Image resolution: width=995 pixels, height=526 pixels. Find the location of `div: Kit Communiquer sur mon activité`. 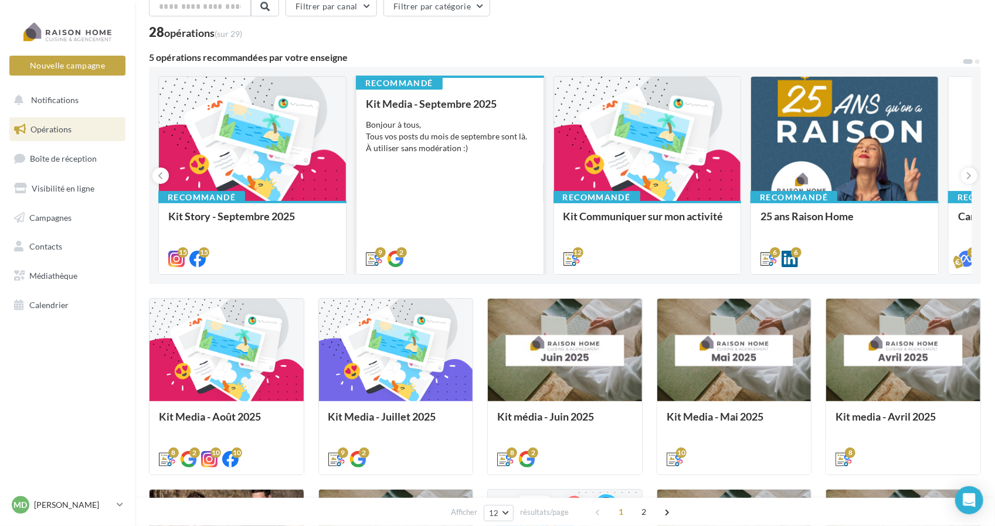

div: Kit Communiquer sur mon activité is located at coordinates (647, 222).